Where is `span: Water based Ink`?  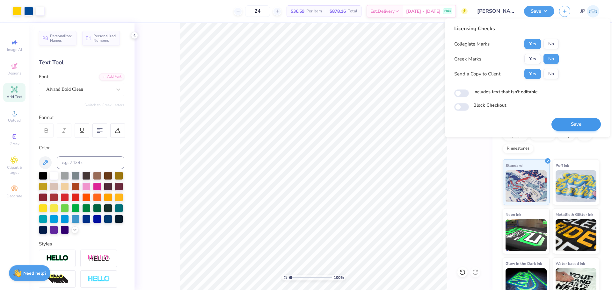 span: Water based Ink is located at coordinates (570, 264).